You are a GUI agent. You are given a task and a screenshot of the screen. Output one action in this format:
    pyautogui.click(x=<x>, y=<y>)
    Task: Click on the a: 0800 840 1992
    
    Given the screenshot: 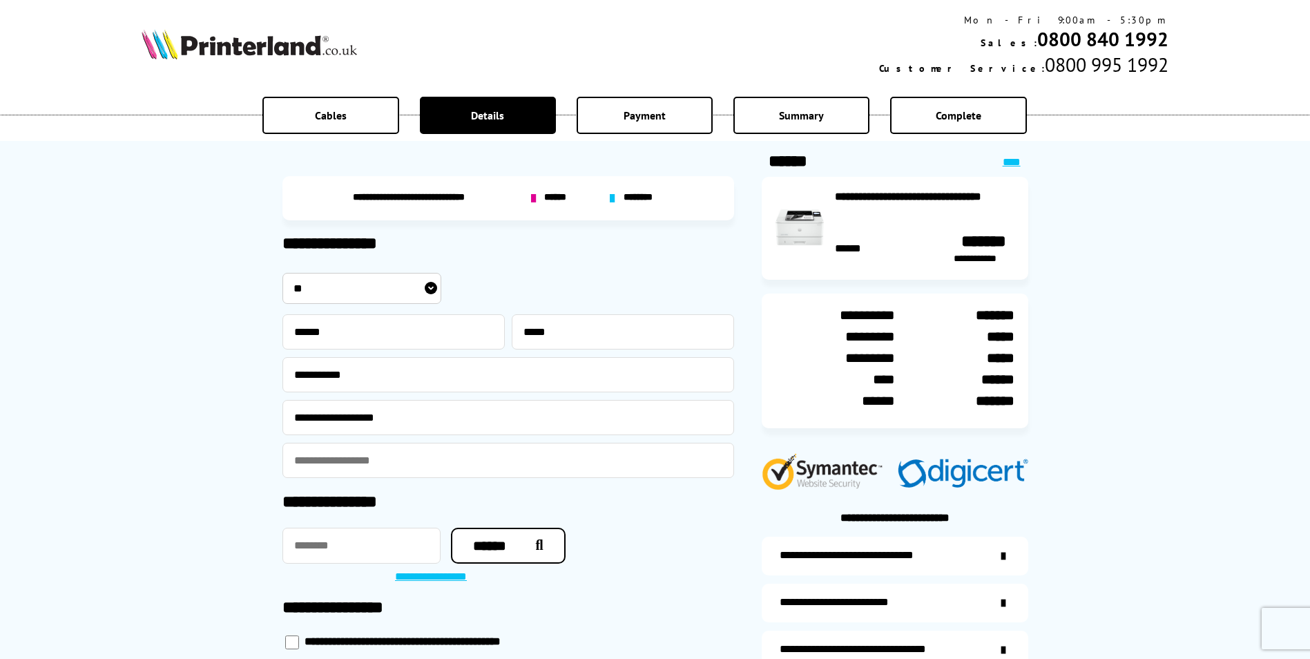 What is the action you would take?
    pyautogui.click(x=1103, y=39)
    